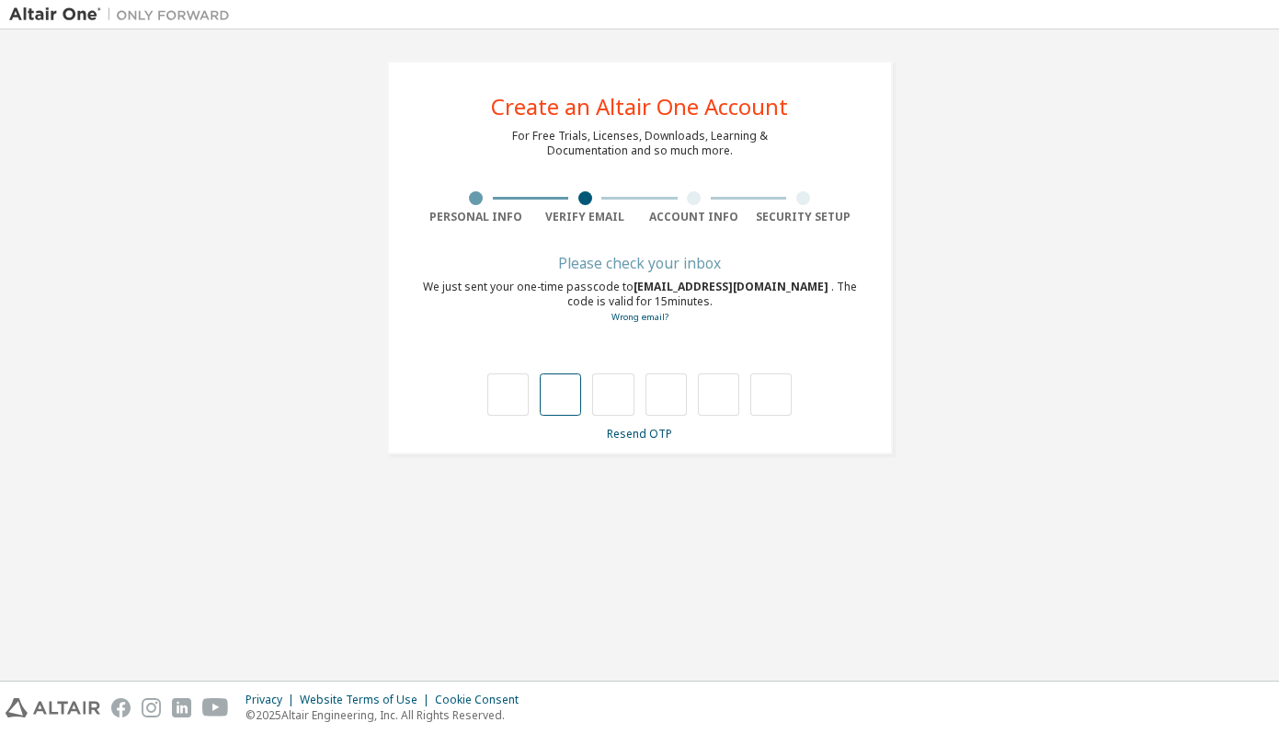 The image size is (1279, 734). What do you see at coordinates (639, 433) in the screenshot?
I see `a: Resend OTP` at bounding box center [639, 433].